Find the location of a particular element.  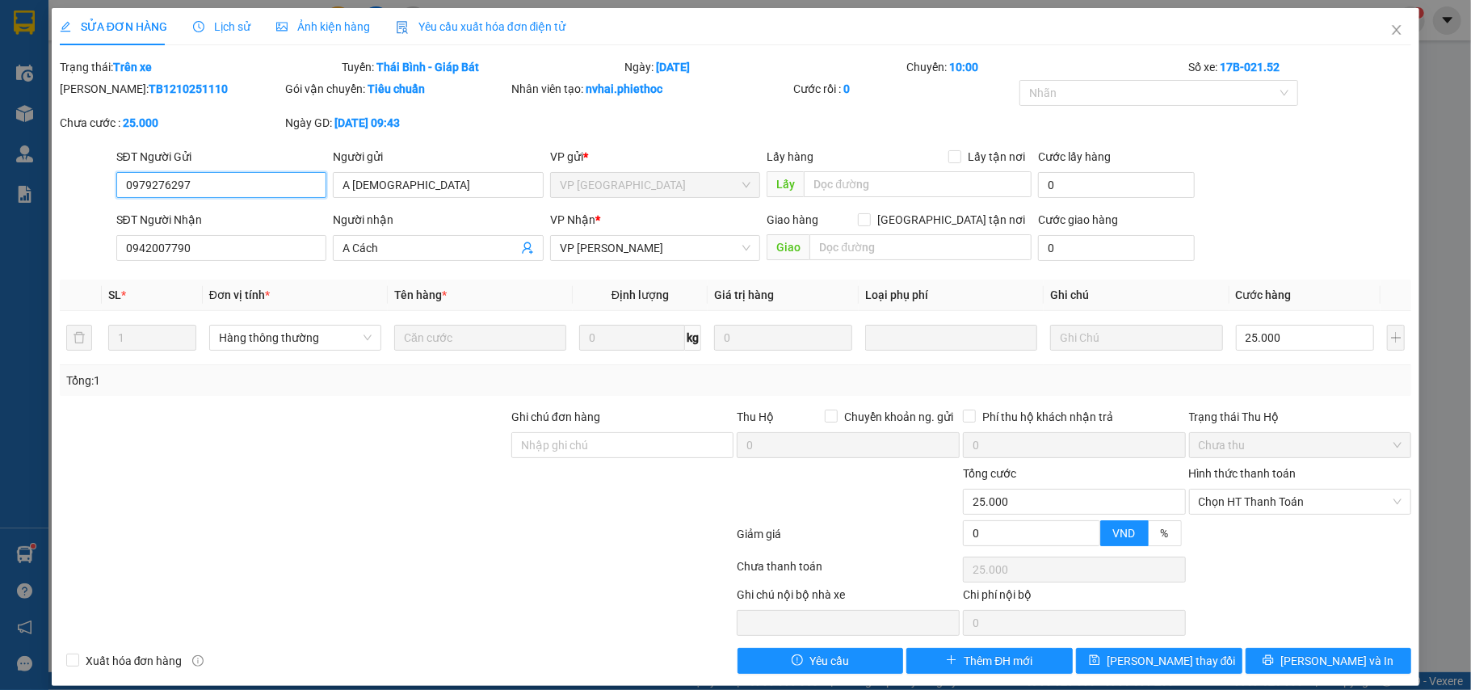

div: Chuyến: is located at coordinates (1046, 67).